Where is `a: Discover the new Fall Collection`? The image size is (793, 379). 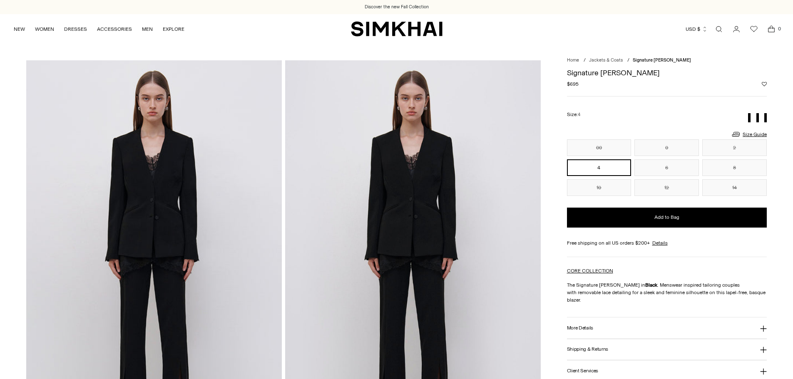
a: Discover the new Fall Collection is located at coordinates (397, 7).